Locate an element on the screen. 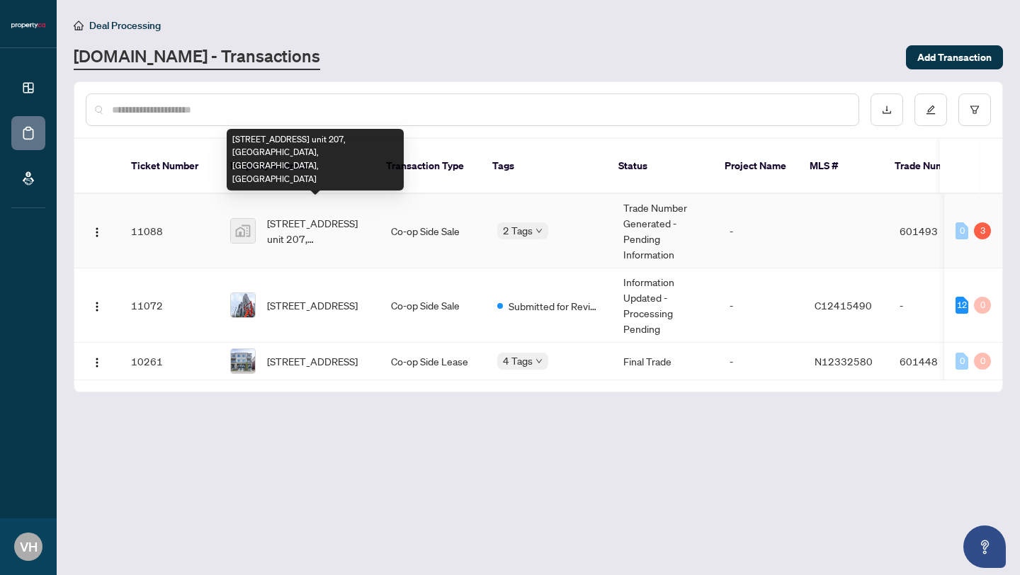 The width and height of the screenshot is (1020, 575). button: filter is located at coordinates (975, 110).